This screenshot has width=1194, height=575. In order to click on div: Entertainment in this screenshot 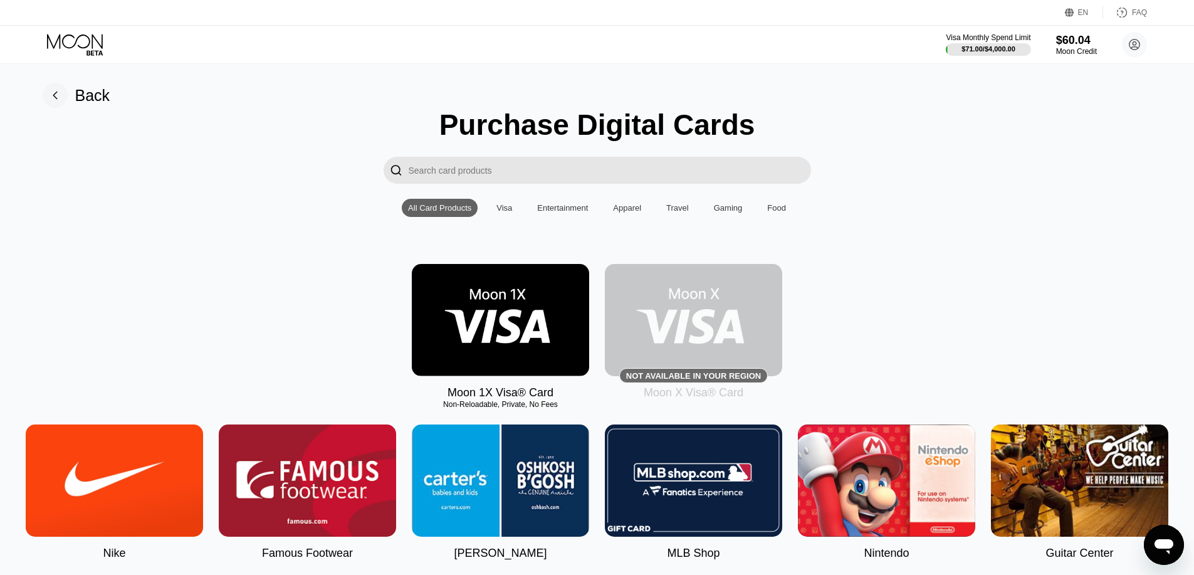, I will do `click(562, 207)`.